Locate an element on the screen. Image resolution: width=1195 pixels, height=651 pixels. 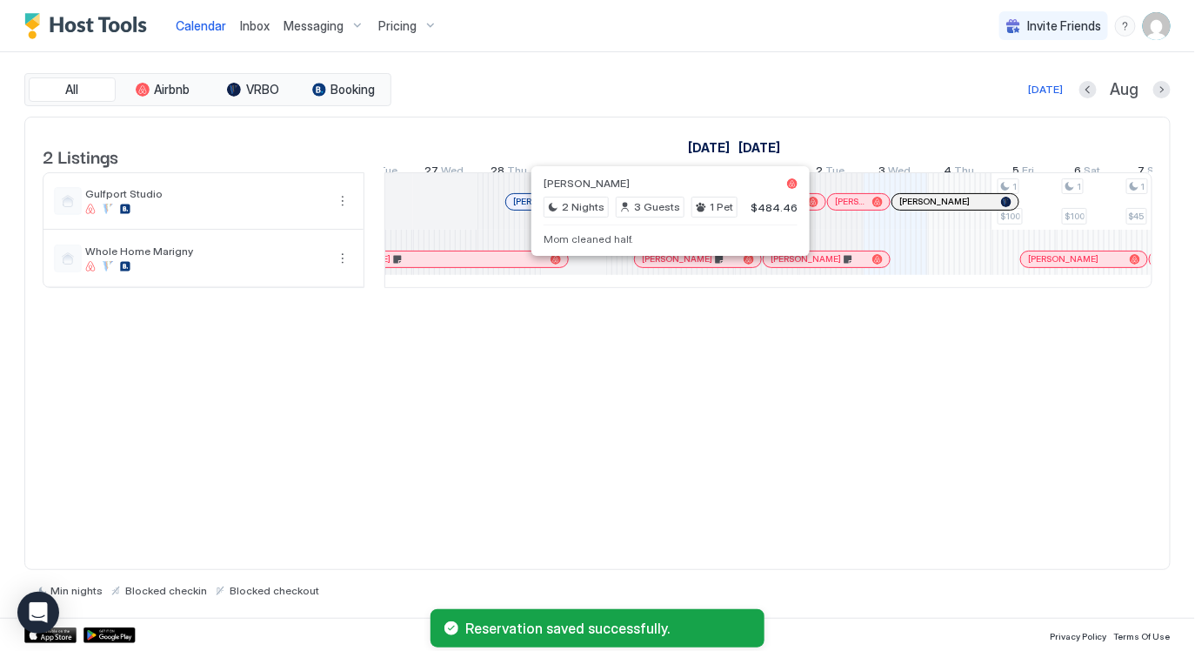
a: August 19, 2025 is located at coordinates (709, 147).